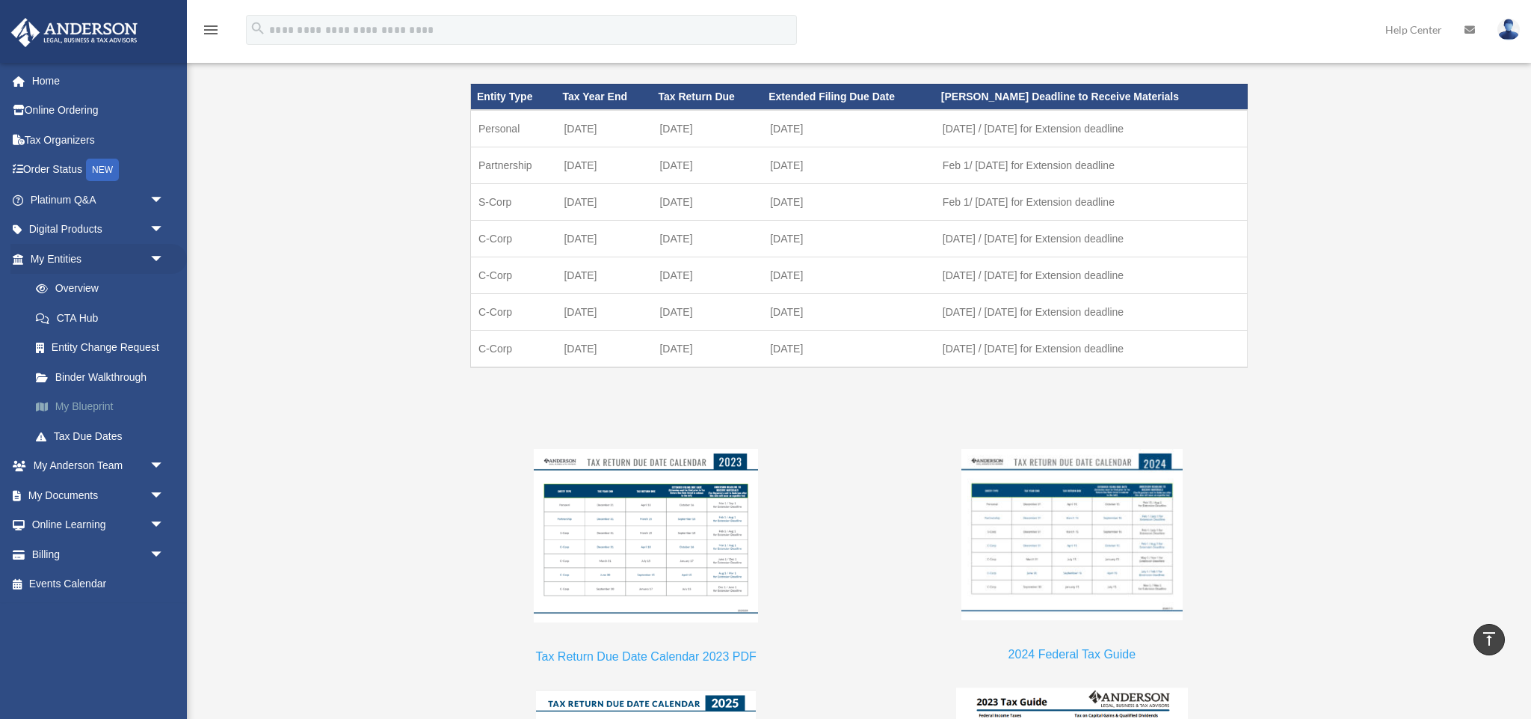 This screenshot has height=719, width=1531. Describe the element at coordinates (99, 170) in the screenshot. I see `a: Order StatusNEW` at that location.